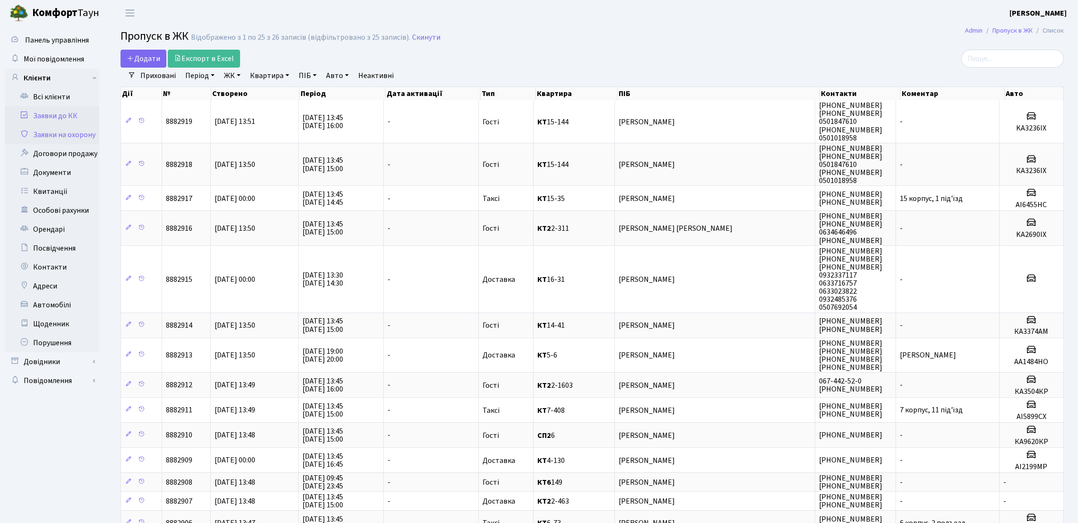  What do you see at coordinates (52, 305) in the screenshot?
I see `a: Автомобілі` at bounding box center [52, 305].